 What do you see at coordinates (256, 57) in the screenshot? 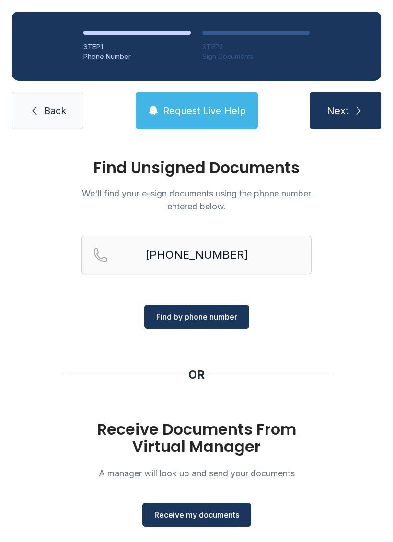
I see `div: Sign Documents` at bounding box center [256, 57].